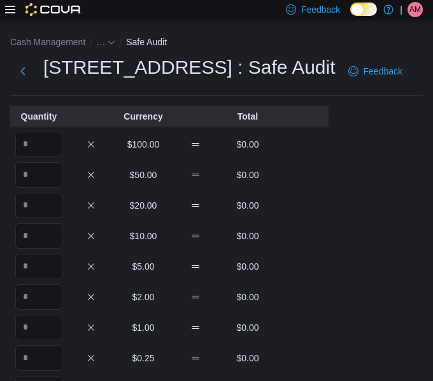 The width and height of the screenshot is (433, 381). Describe the element at coordinates (415, 10) in the screenshot. I see `span: AM` at that location.